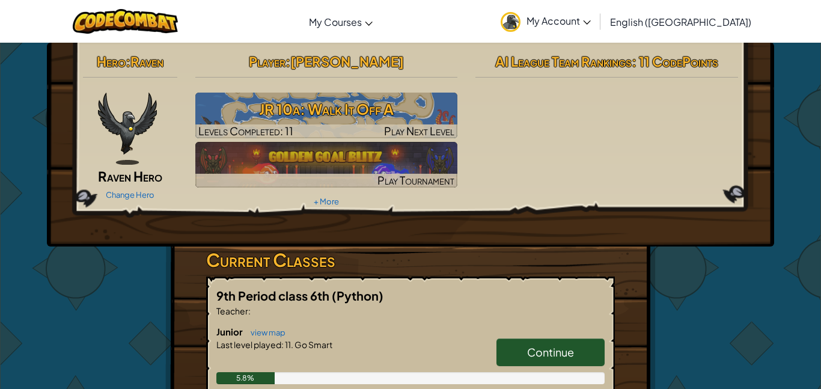 The width and height of the screenshot is (821, 389). What do you see at coordinates (326, 165) in the screenshot?
I see `a: Play Tournament` at bounding box center [326, 165].